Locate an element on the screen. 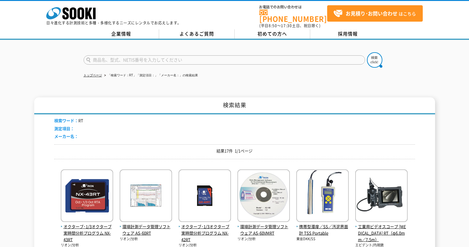 The image size is (469, 247). span: 環境計測データ管理ソフトウェア AS-60RT is located at coordinates (146, 230).